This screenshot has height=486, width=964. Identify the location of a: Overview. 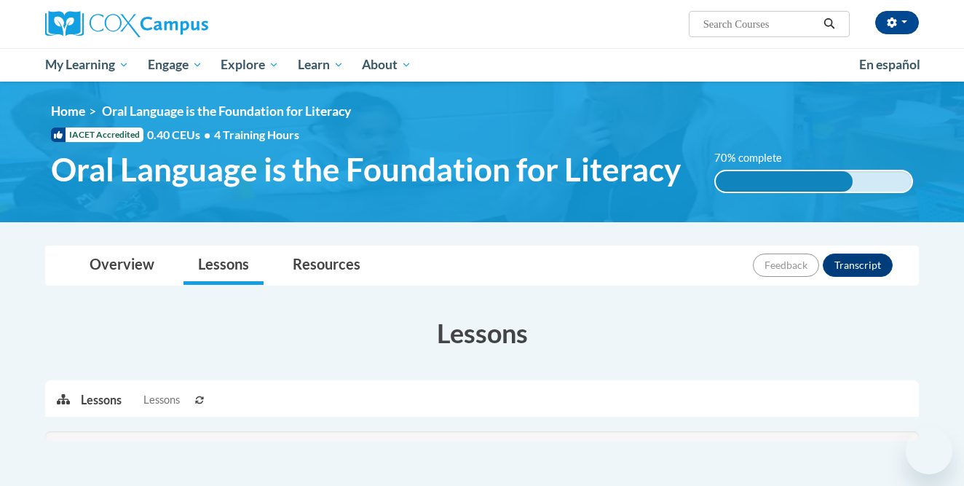
(122, 265).